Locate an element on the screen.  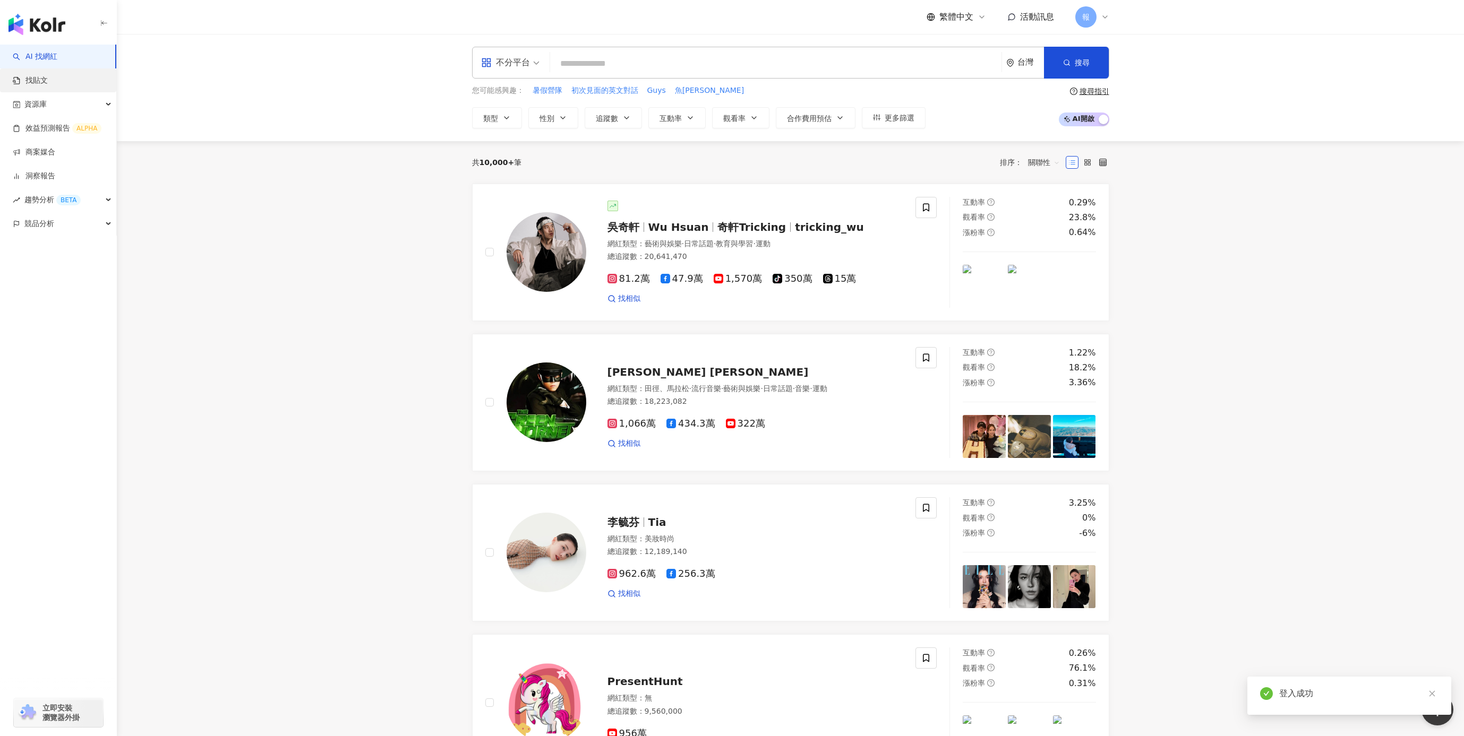
button: 更多篩選 is located at coordinates (894, 118).